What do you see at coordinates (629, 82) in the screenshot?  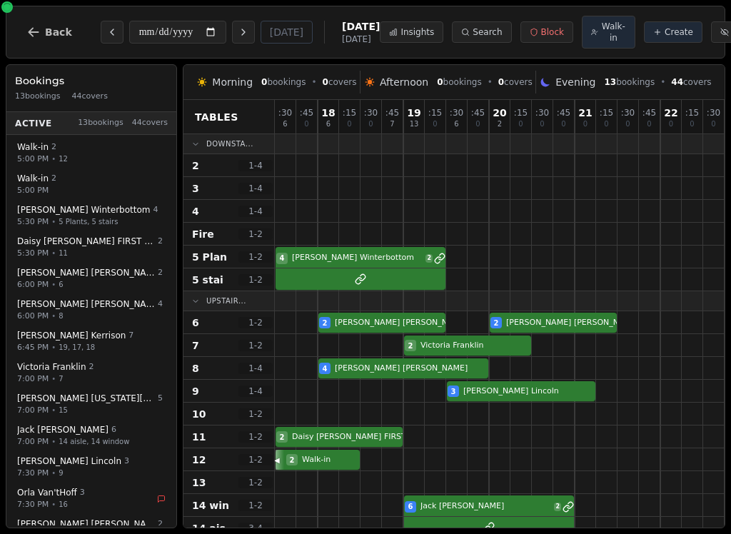 I see `span: bookings` at bounding box center [629, 82].